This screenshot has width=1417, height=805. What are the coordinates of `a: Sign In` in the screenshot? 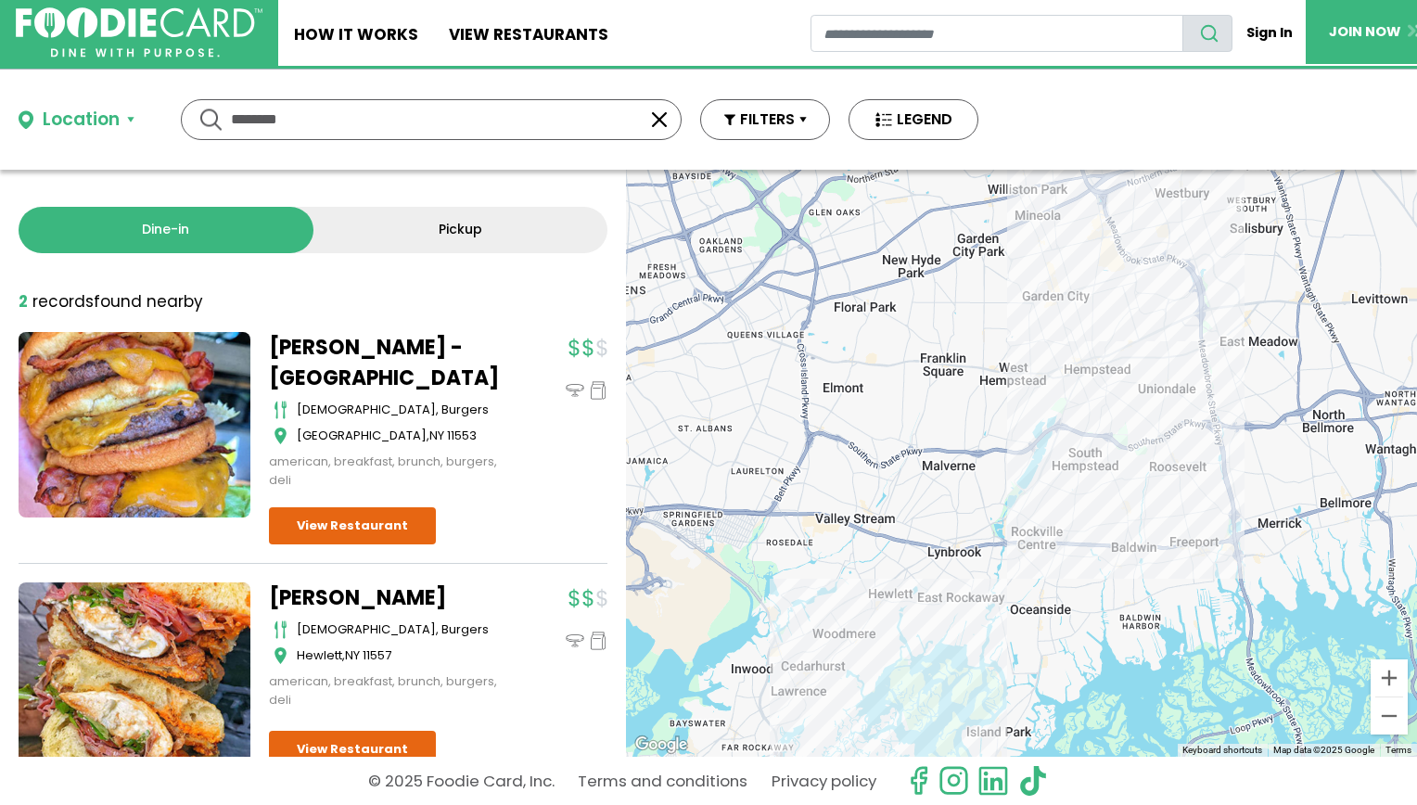 It's located at (1269, 32).